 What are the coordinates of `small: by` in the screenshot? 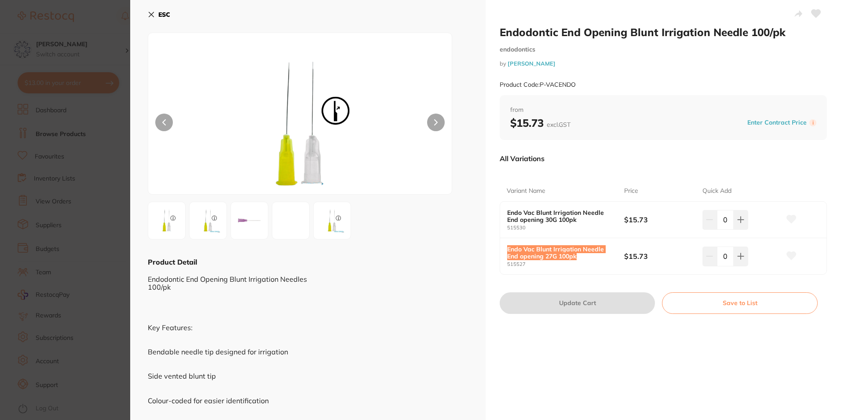 It's located at (663, 63).